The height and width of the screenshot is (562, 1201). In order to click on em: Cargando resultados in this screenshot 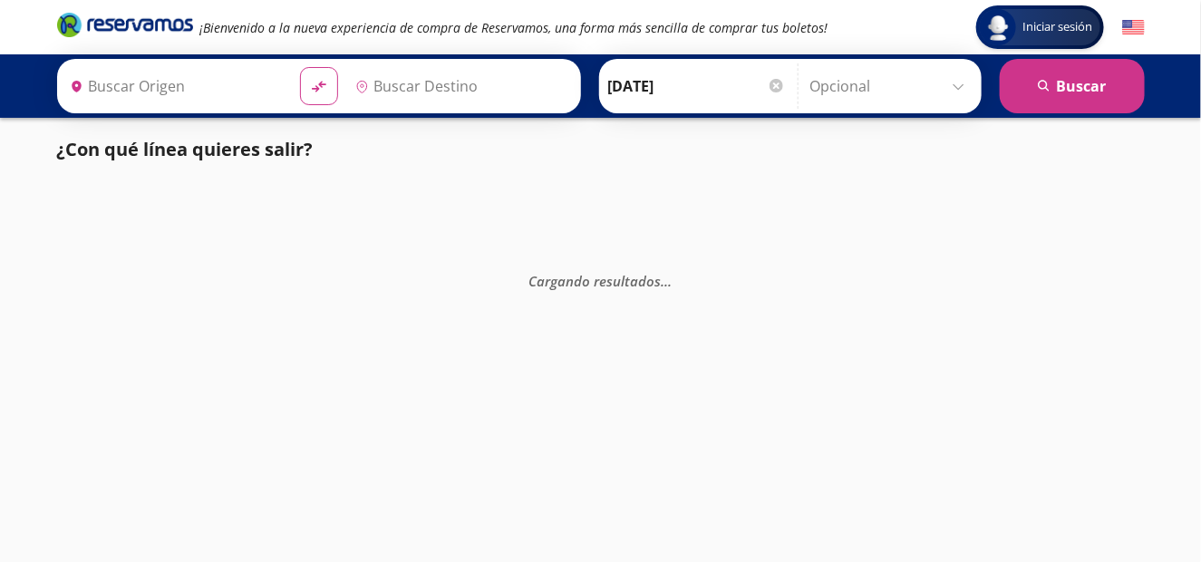, I will do `click(601, 281)`.